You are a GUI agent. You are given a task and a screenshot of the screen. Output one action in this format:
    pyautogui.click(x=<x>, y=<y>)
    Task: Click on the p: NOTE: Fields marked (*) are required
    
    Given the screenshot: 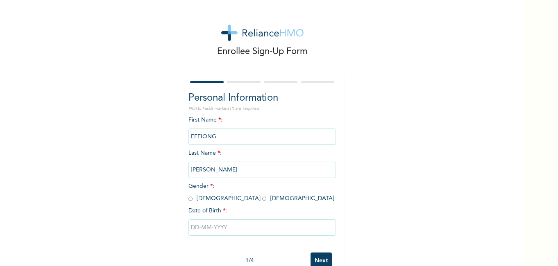 What is the action you would take?
    pyautogui.click(x=262, y=109)
    